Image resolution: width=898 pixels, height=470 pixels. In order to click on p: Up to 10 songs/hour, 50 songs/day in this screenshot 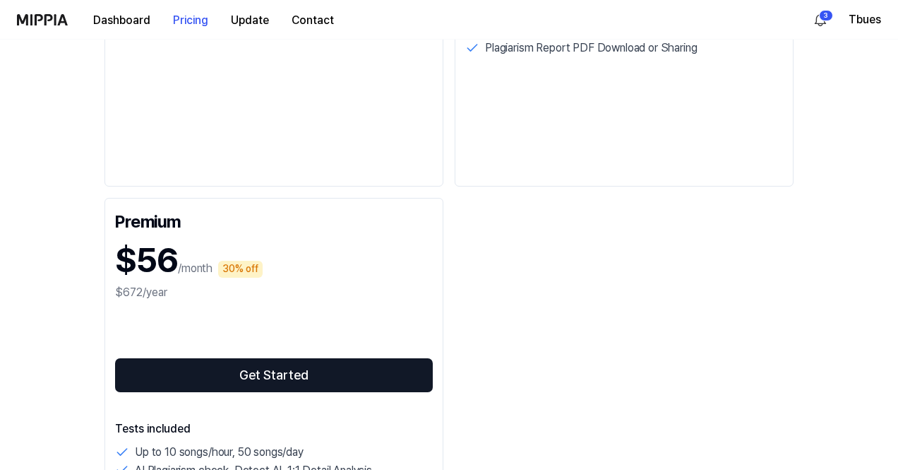, I will do `click(219, 452)`.